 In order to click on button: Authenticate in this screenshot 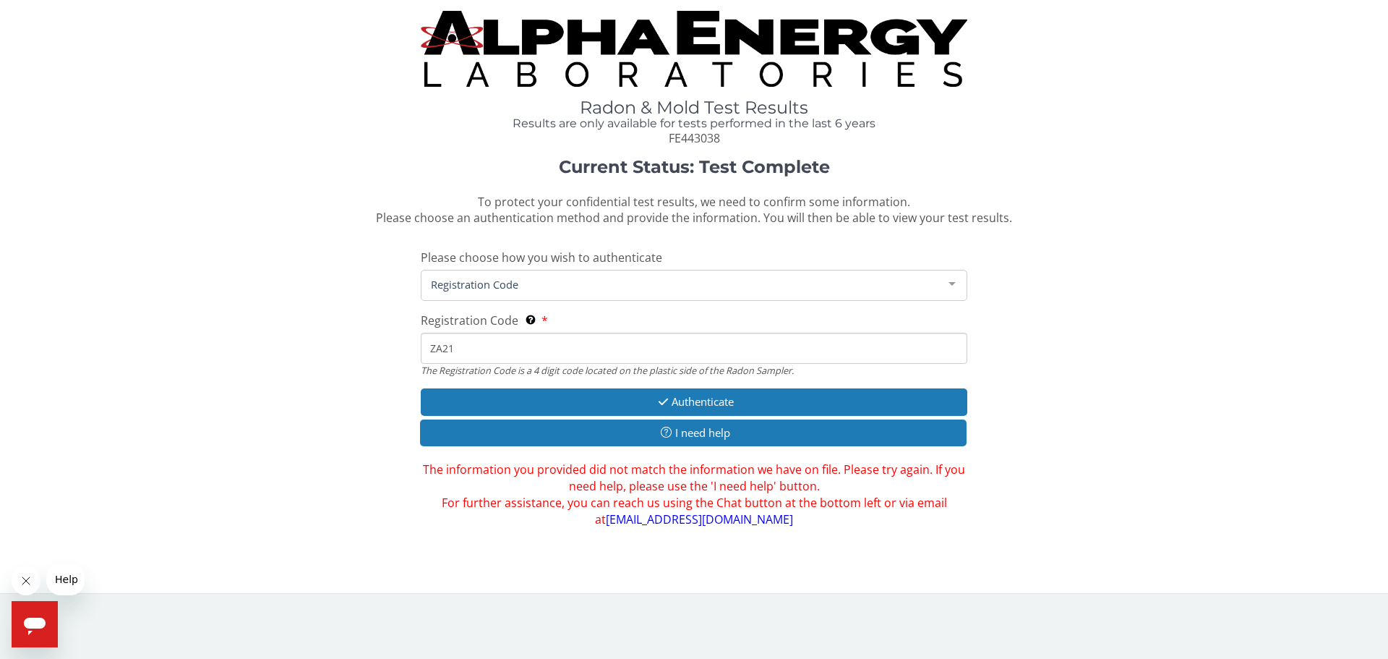, I will do `click(694, 401)`.